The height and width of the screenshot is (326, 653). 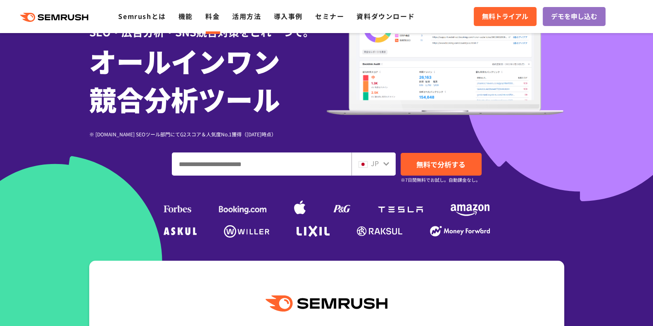 I want to click on a: デモを申し込む, so click(x=574, y=17).